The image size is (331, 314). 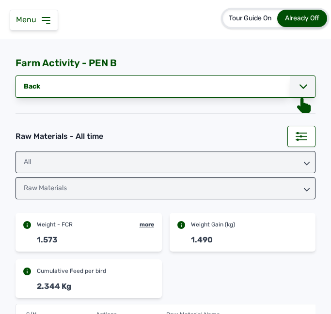 What do you see at coordinates (165, 188) in the screenshot?
I see `div: Raw Materials` at bounding box center [165, 188].